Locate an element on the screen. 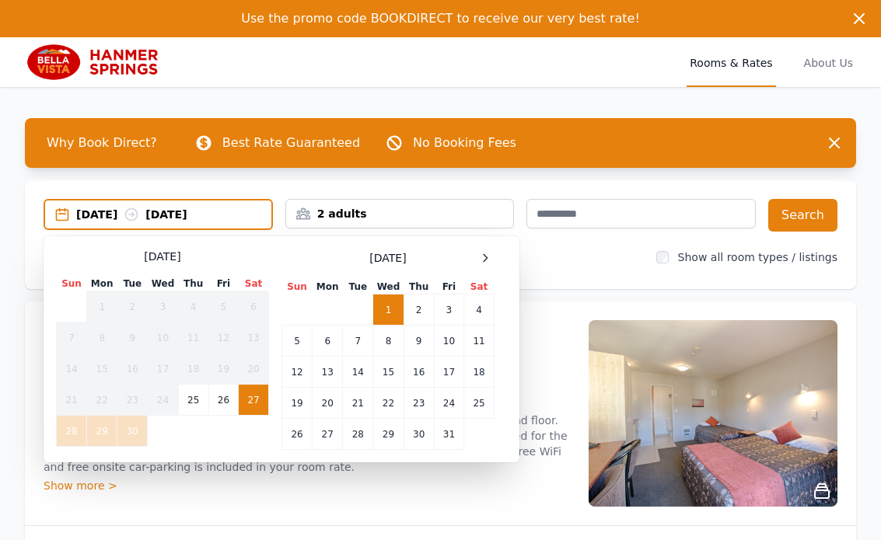 The width and height of the screenshot is (881, 540). a: Rooms & Rates is located at coordinates (731, 62).